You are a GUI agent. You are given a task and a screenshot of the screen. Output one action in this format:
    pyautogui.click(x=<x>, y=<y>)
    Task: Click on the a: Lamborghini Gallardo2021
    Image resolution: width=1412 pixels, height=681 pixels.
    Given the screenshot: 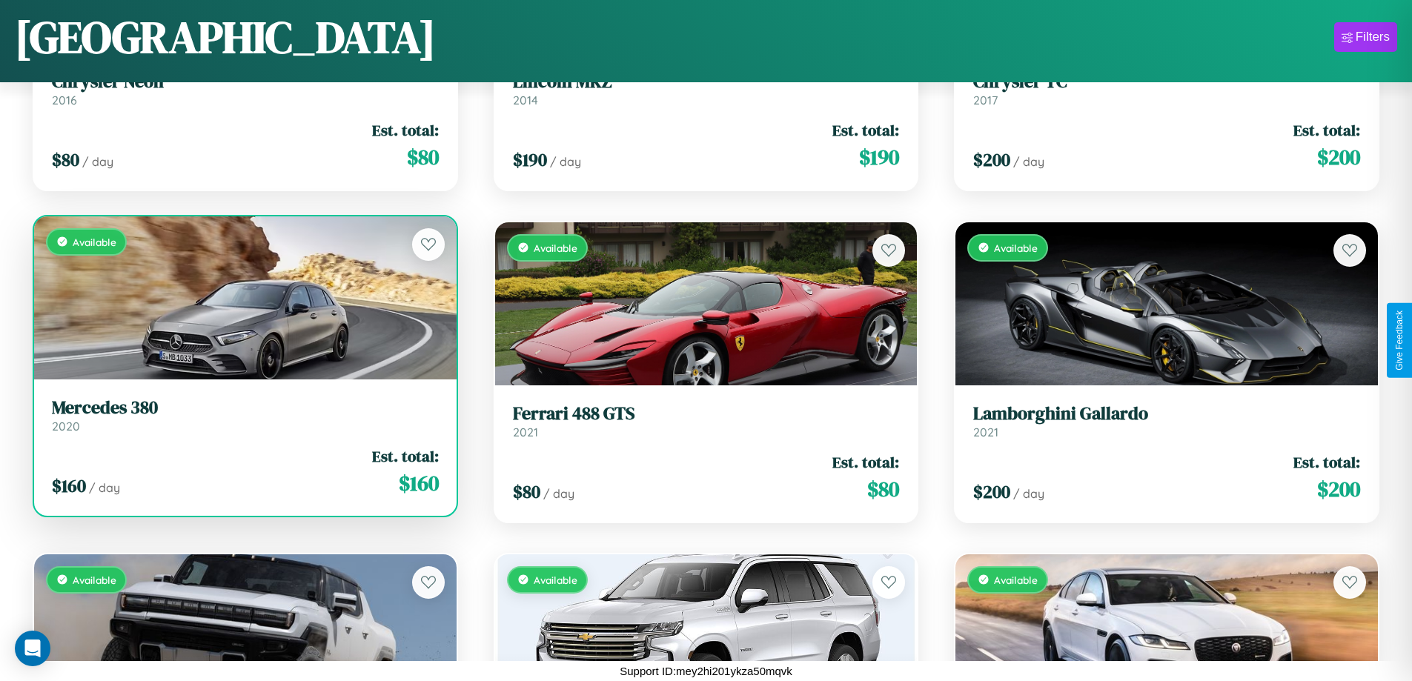 What is the action you would take?
    pyautogui.click(x=1167, y=421)
    